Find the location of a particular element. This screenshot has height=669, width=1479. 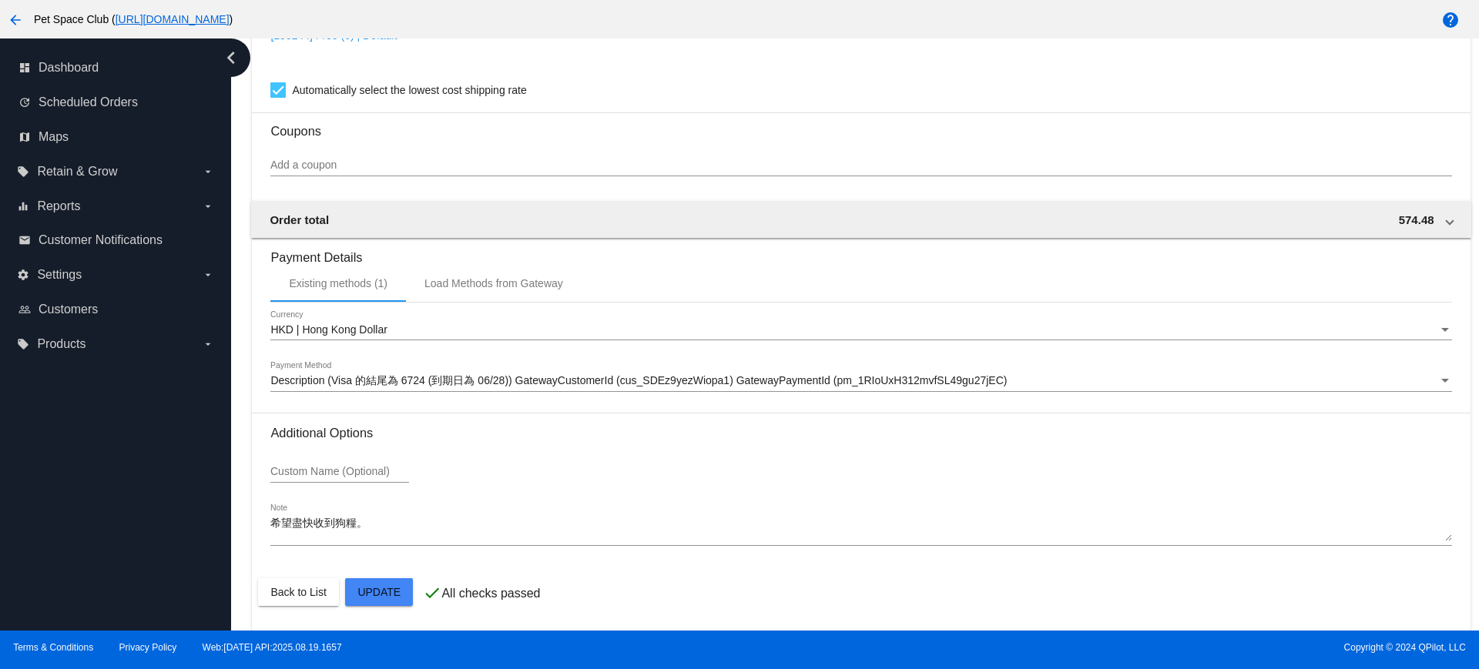

i: people_outline is located at coordinates (25, 310).